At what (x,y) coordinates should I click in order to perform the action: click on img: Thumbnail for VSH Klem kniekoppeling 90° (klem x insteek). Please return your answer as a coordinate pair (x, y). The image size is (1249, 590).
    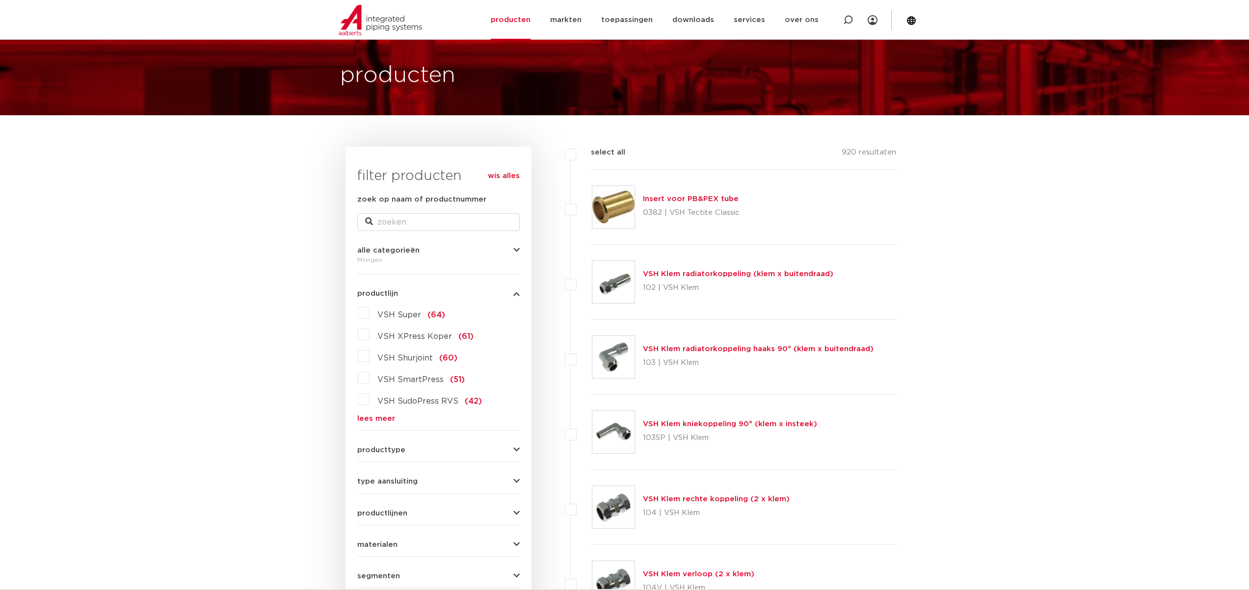
    Looking at the image, I should click on (613, 432).